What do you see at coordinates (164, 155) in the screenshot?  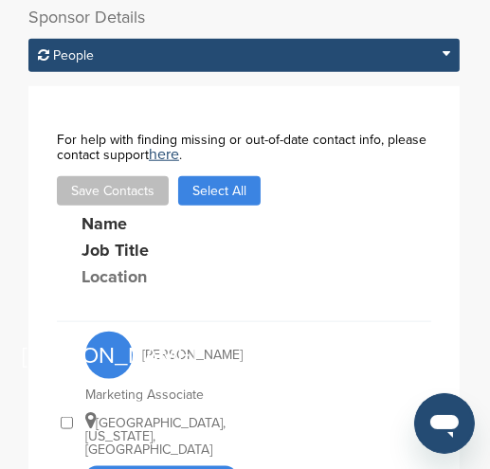 I see `a: here` at bounding box center [164, 155].